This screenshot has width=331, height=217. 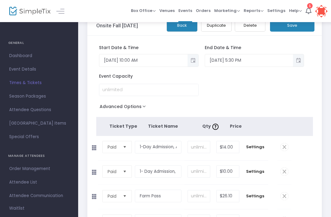 What do you see at coordinates (39, 110) in the screenshot?
I see `span: Attendee Questions` at bounding box center [39, 110].